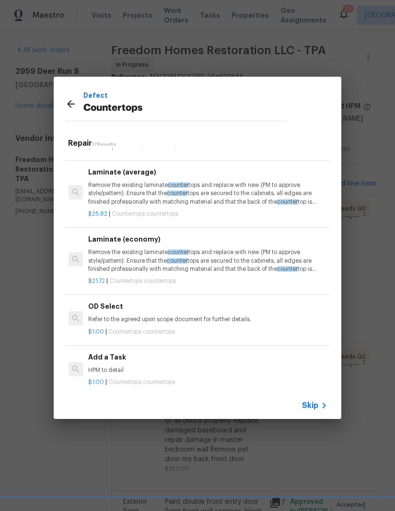 The width and height of the screenshot is (395, 511). What do you see at coordinates (98, 214) in the screenshot?
I see `span: $25.82` at bounding box center [98, 214].